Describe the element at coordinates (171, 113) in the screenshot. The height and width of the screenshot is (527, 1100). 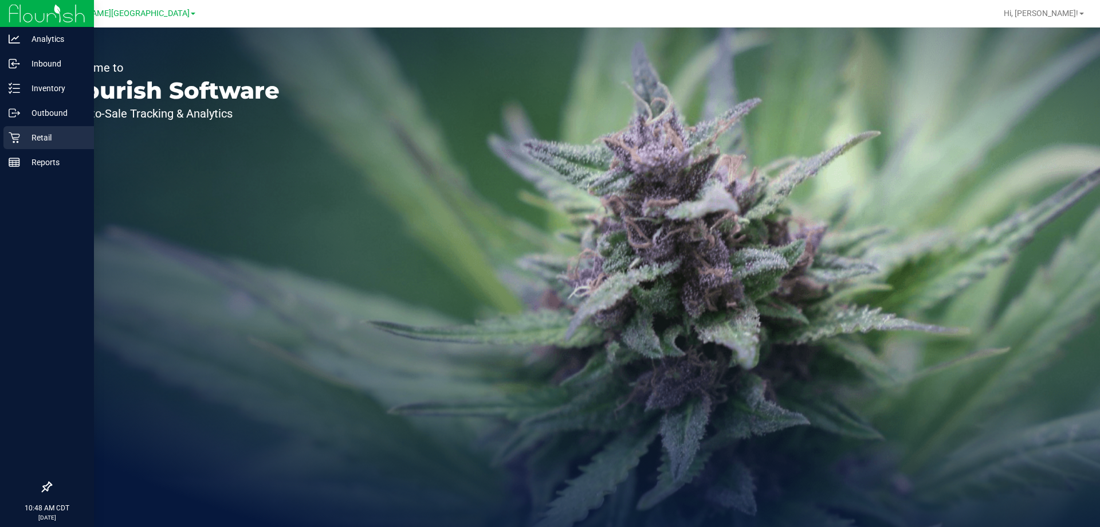
I see `p: Seed-to-Sale Tracking & Analytics` at that location.